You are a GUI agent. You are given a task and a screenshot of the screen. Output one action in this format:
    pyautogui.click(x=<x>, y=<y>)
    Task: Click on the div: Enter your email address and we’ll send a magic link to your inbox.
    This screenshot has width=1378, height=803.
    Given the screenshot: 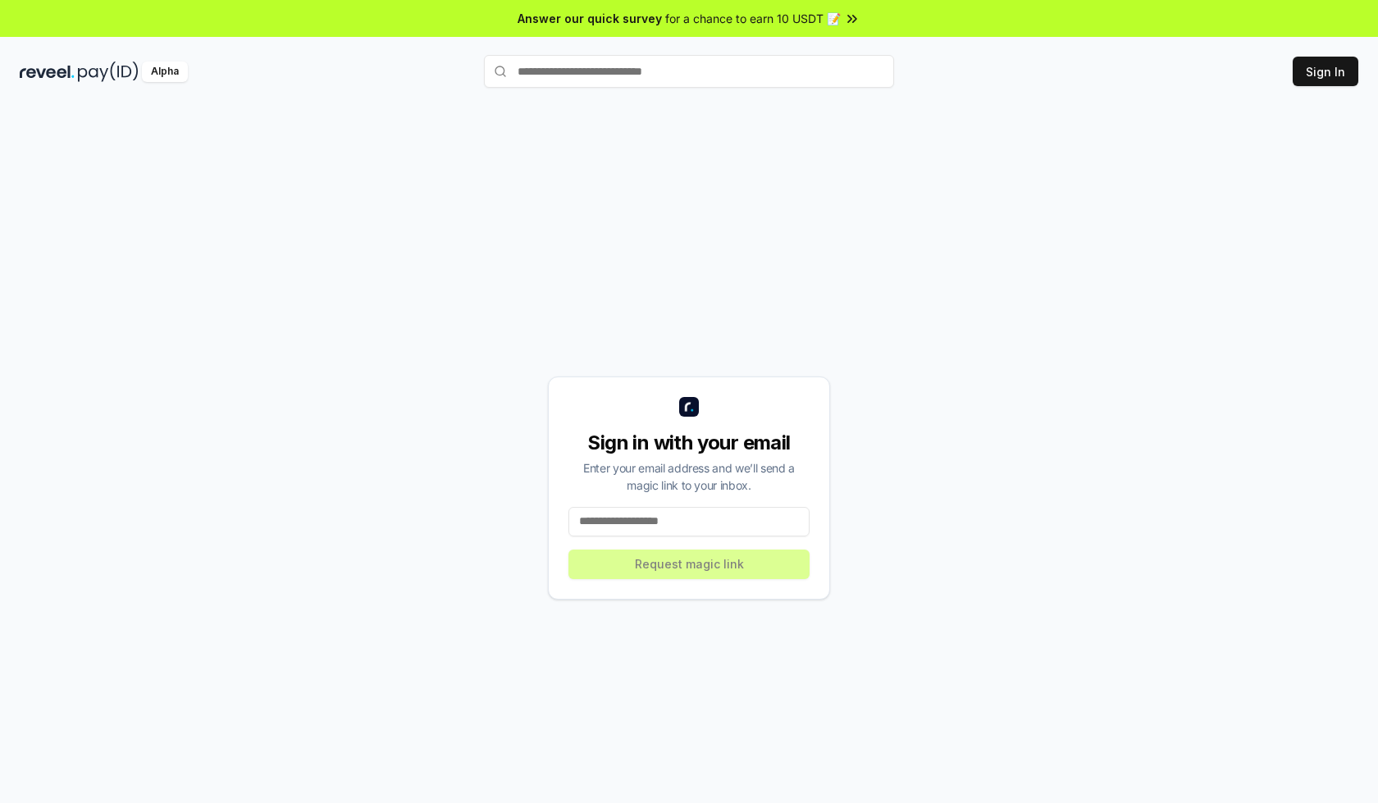 What is the action you would take?
    pyautogui.click(x=689, y=477)
    